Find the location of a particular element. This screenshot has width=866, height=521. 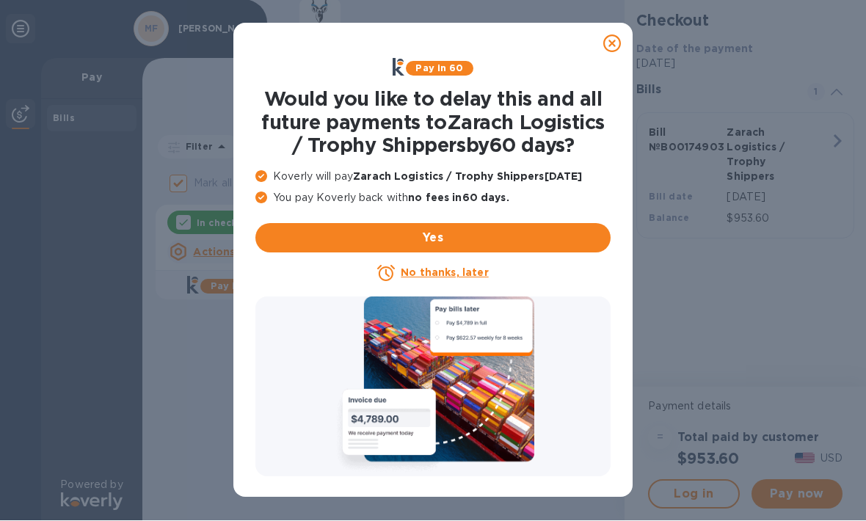

b: no fees in 60 days . is located at coordinates (458, 198).